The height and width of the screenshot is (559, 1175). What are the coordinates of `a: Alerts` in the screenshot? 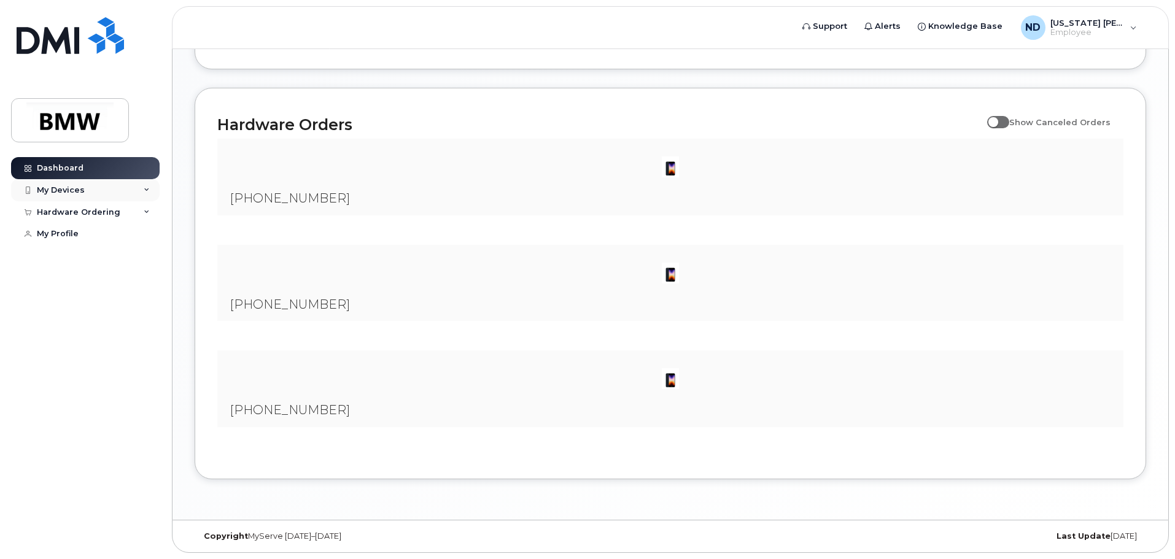 It's located at (882, 26).